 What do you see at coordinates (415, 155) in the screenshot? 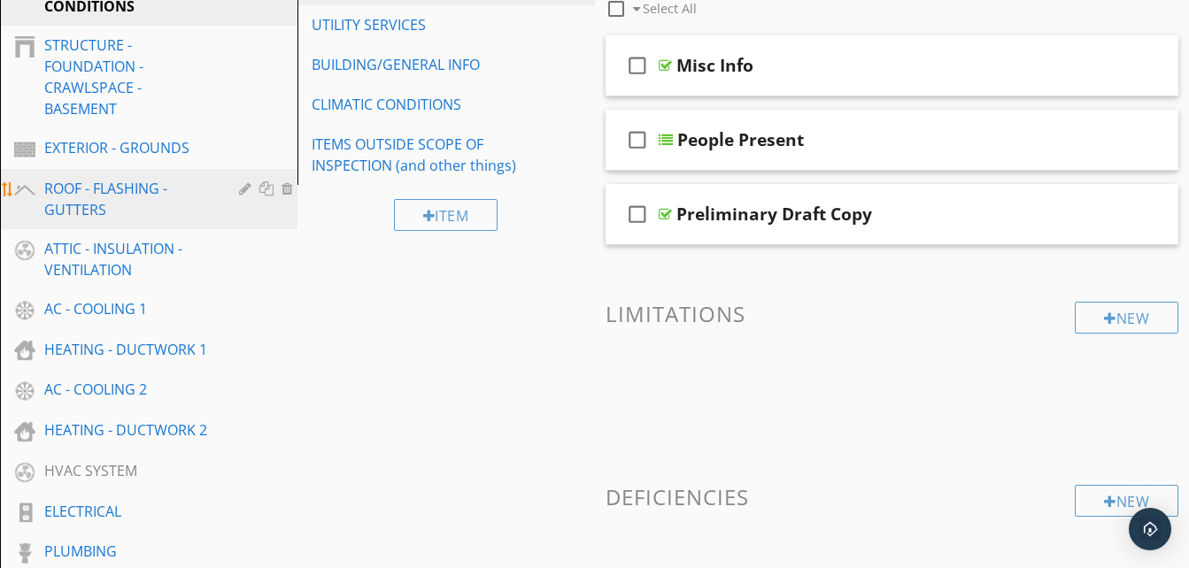
I see `div: ITEMS OUTSIDE SCOPE OF INSPECTION (and other things)` at bounding box center [415, 155].